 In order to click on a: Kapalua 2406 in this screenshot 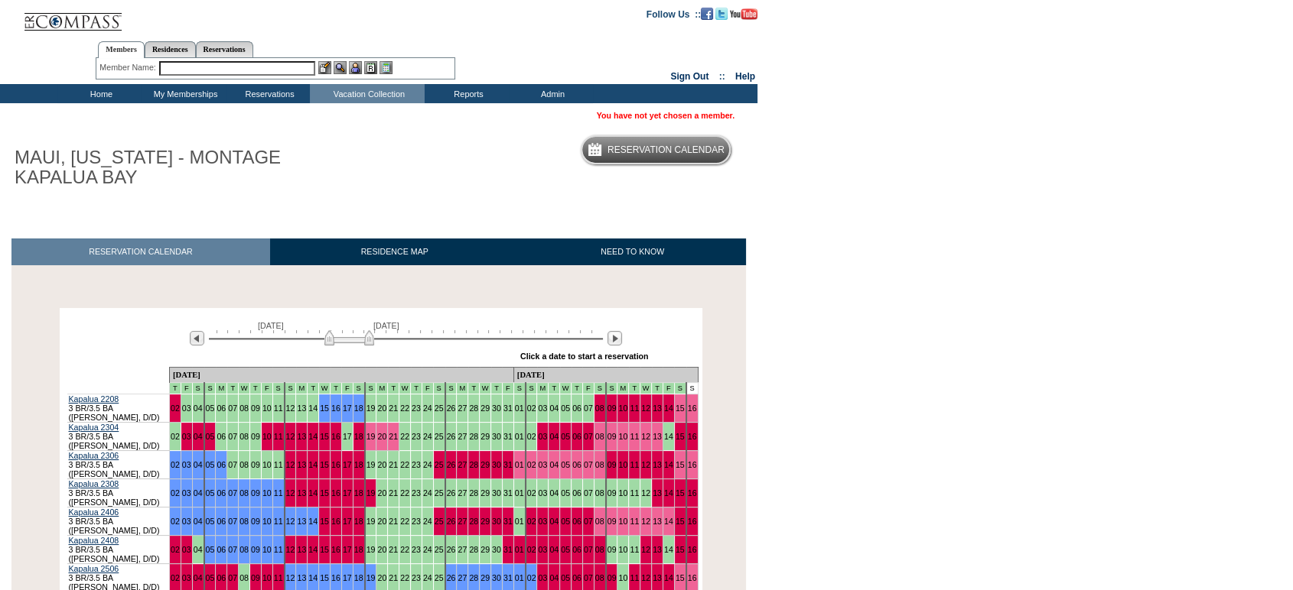, I will do `click(94, 512)`.